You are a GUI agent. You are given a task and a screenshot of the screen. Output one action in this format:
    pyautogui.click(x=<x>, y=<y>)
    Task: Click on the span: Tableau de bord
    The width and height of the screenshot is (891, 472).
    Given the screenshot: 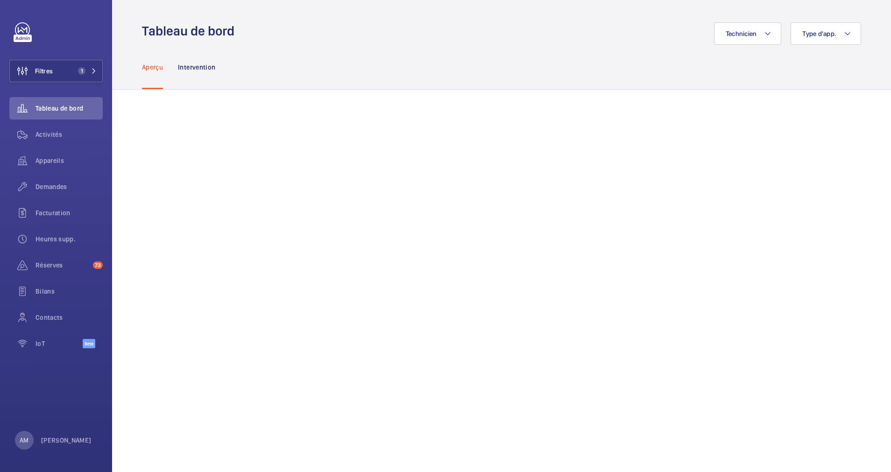 What is the action you would take?
    pyautogui.click(x=69, y=108)
    